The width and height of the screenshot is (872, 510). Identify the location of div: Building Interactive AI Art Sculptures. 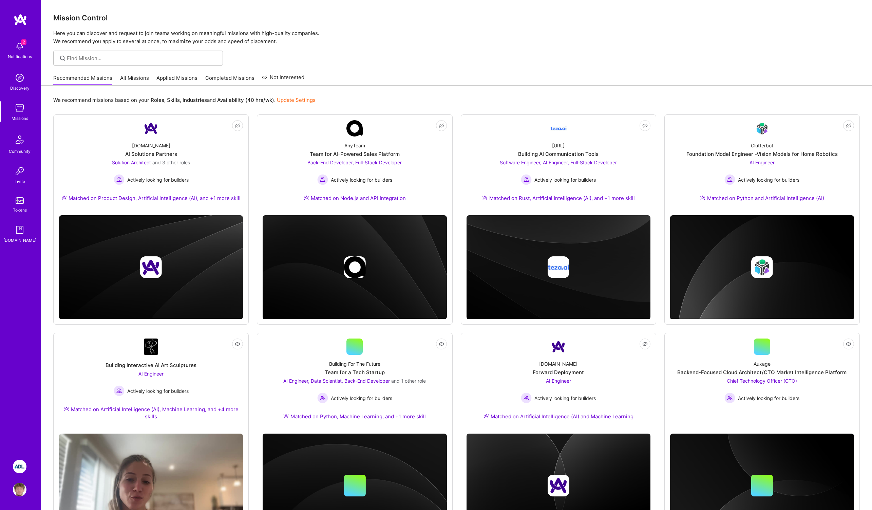
(151, 365).